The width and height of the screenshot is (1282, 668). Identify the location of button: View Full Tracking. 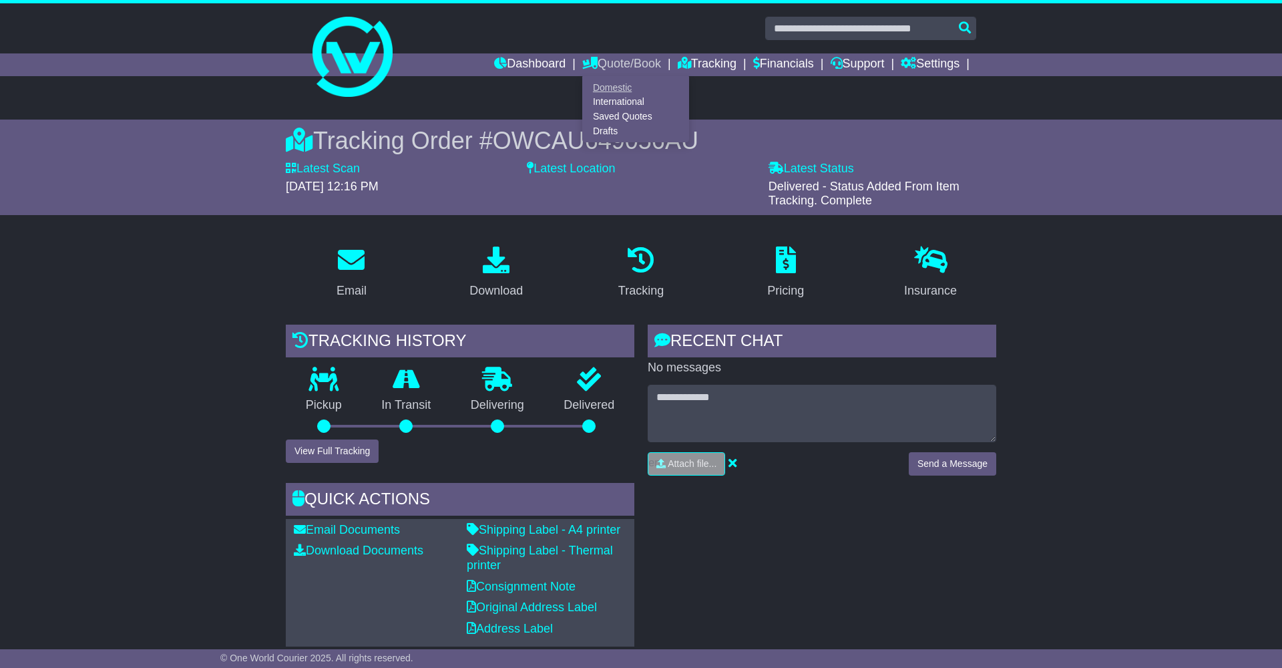
(332, 451).